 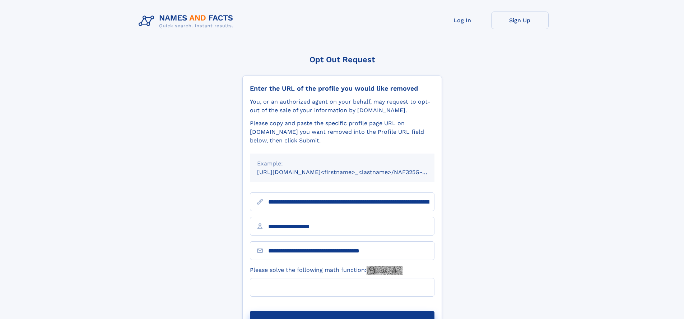 What do you see at coordinates (342, 106) in the screenshot?
I see `div: You, or an authorized agent on your behalf, may request to opt-out of the sale of your informatio...` at bounding box center [342, 106].